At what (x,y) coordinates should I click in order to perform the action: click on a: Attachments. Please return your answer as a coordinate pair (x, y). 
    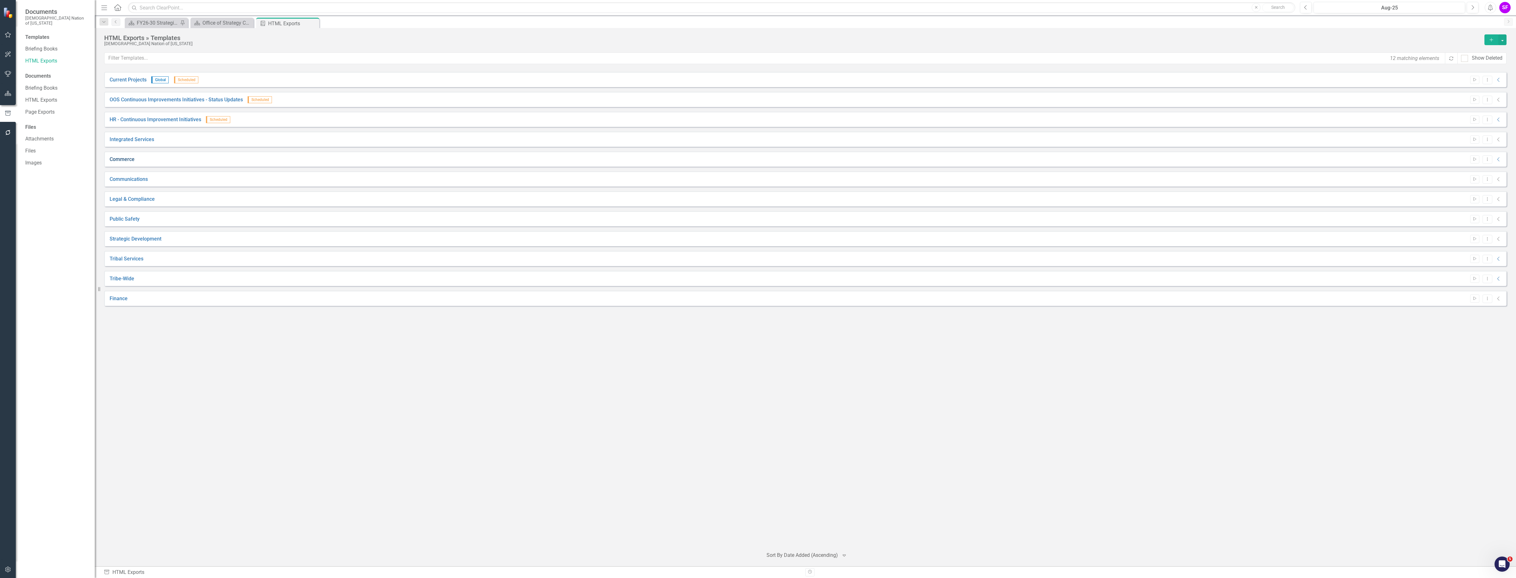
    Looking at the image, I should click on (57, 139).